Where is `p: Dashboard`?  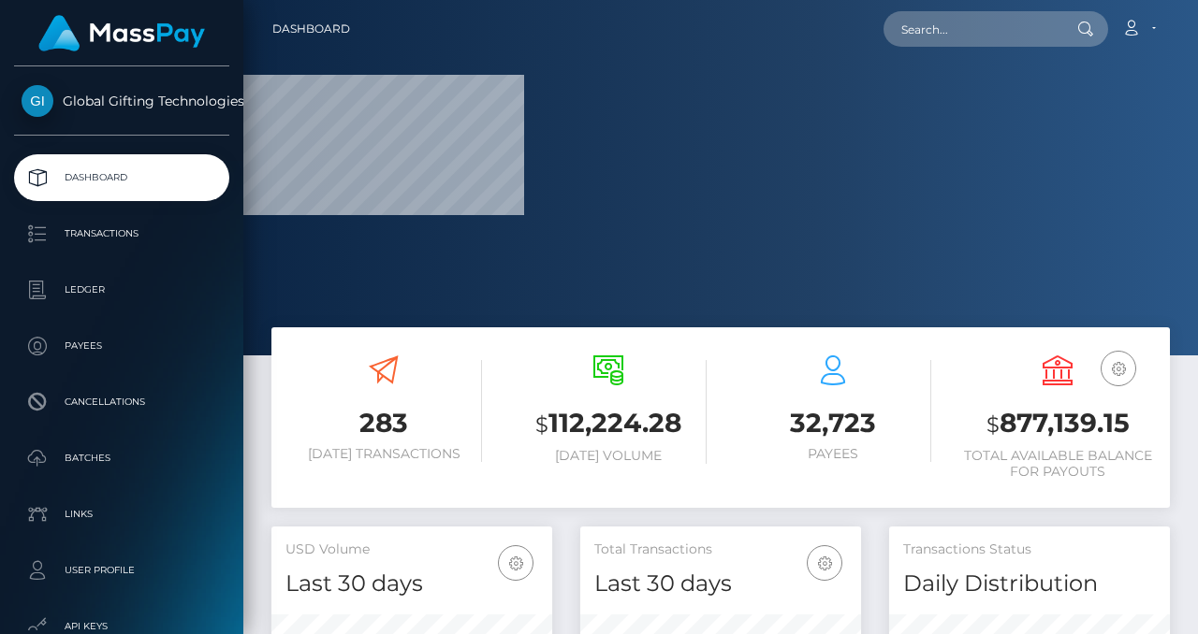 p: Dashboard is located at coordinates (122, 178).